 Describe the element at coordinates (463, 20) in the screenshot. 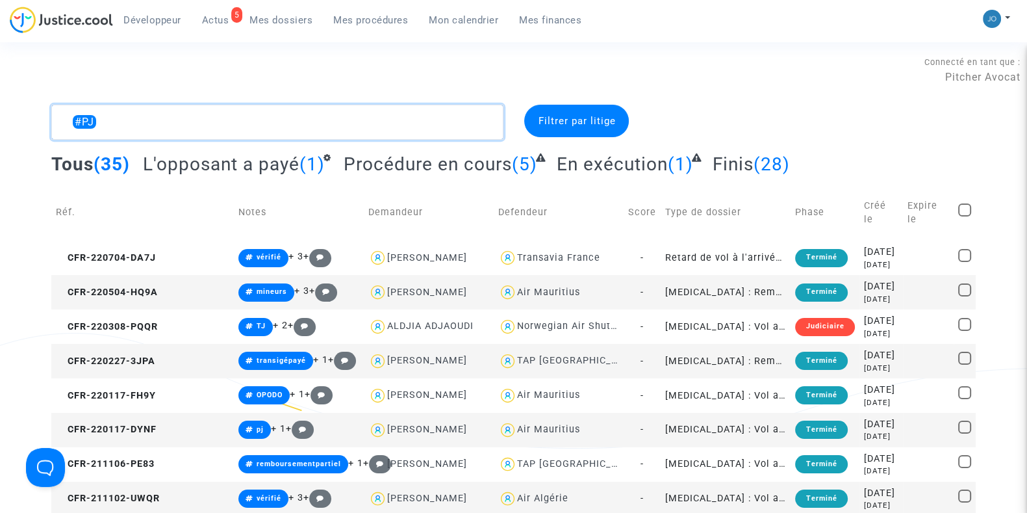

I see `a: Mon calendrier` at that location.